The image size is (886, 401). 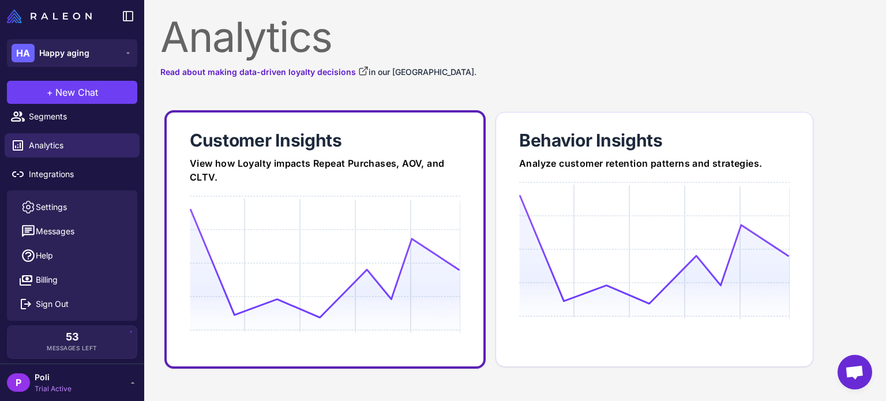 What do you see at coordinates (264, 72) in the screenshot?
I see `a: Read about making data-driven loyalty decisions` at bounding box center [264, 72].